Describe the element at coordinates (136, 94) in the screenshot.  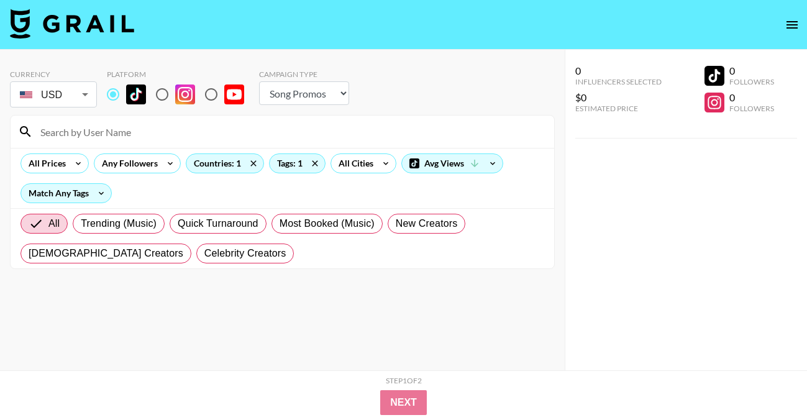
I see `img: TikTok` at that location.